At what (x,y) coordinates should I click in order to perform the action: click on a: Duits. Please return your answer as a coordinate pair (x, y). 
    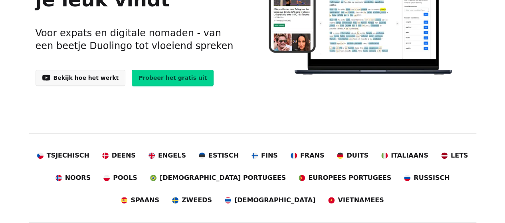
    Looking at the image, I should click on (352, 156).